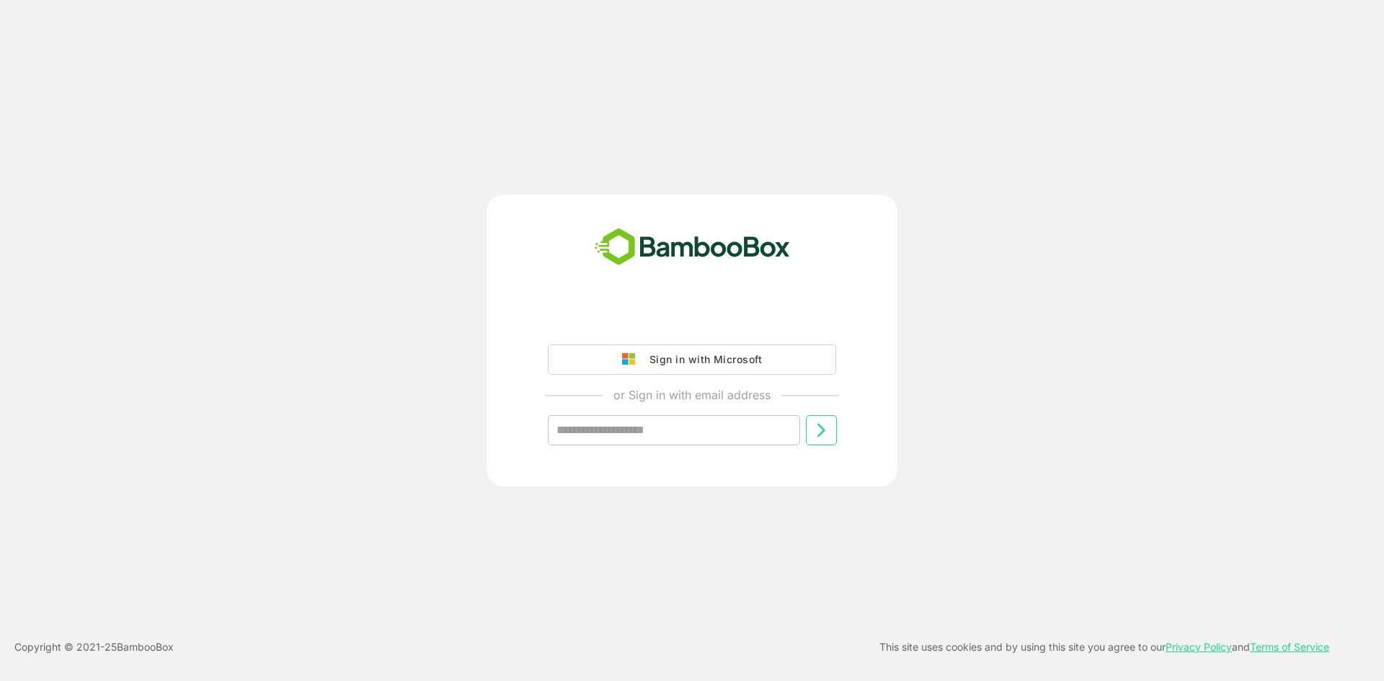  I want to click on a: Privacy Policy, so click(1199, 647).